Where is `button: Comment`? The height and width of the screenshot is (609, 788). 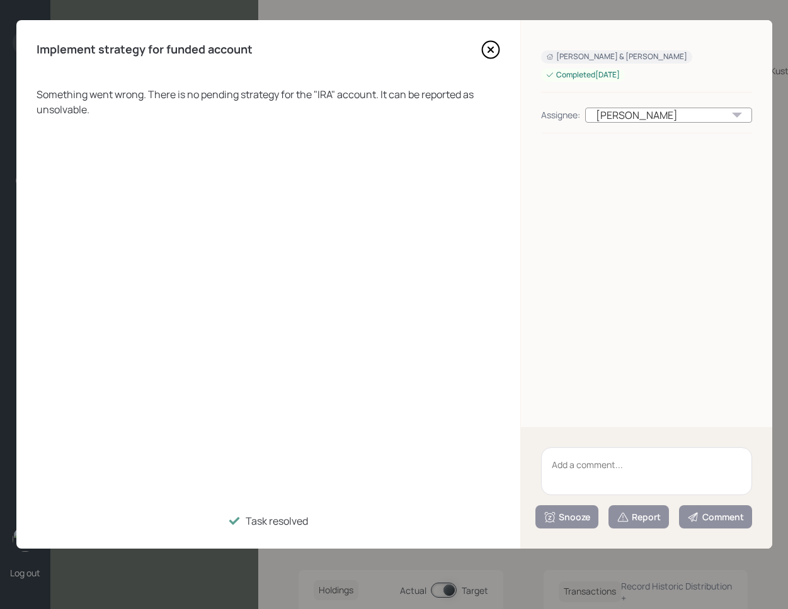 button: Comment is located at coordinates (715, 517).